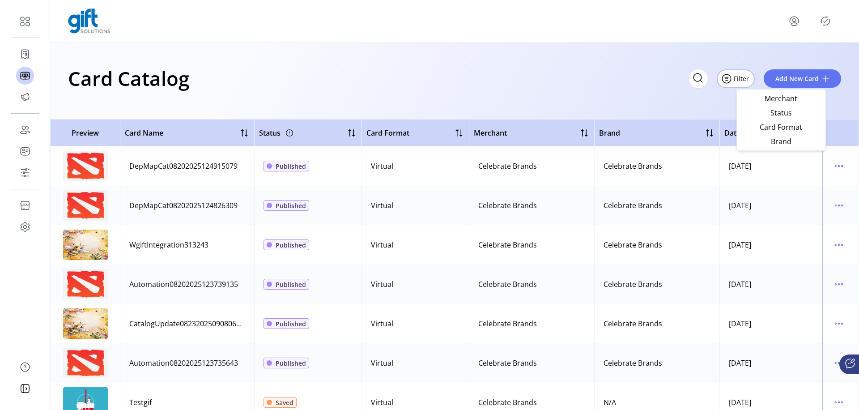 This screenshot has height=410, width=859. I want to click on span: Preview, so click(85, 133).